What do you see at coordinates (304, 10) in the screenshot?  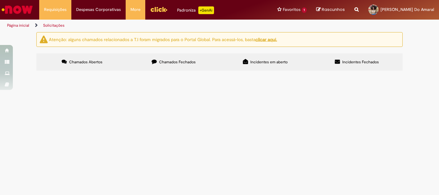 I see `span: 1` at bounding box center [304, 10].